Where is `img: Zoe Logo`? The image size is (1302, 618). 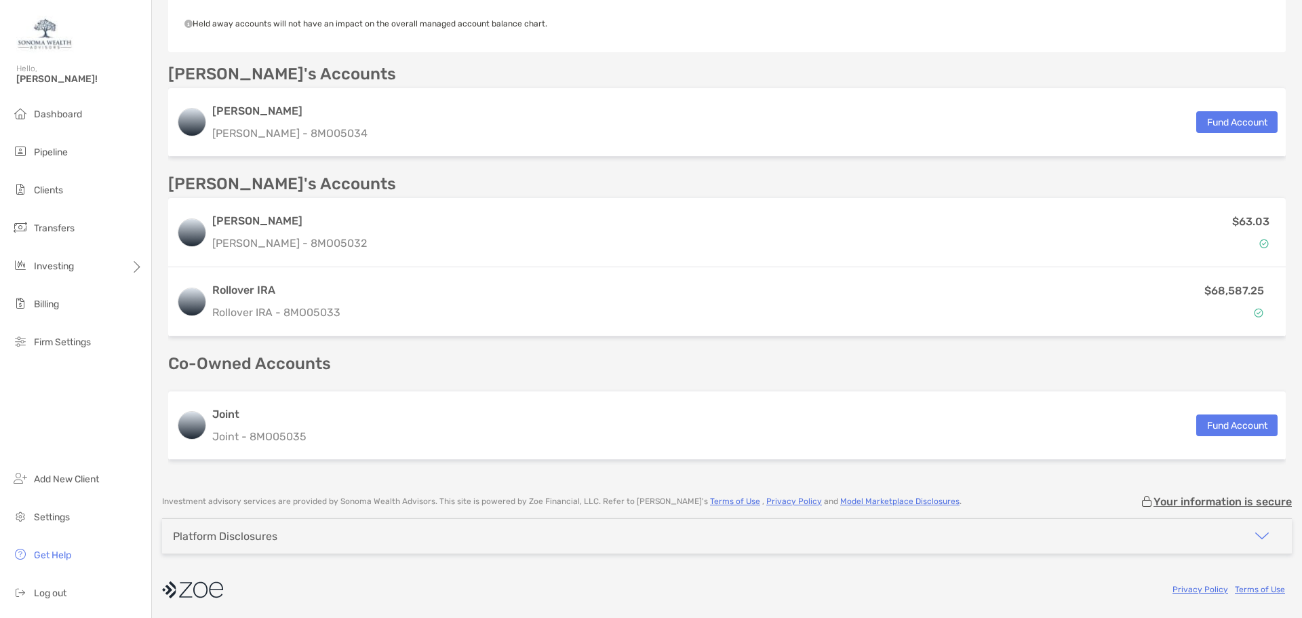 img: Zoe Logo is located at coordinates (45, 30).